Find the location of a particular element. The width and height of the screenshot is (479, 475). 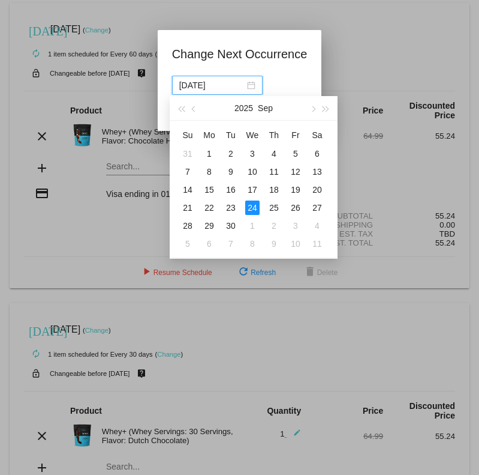

td: 9/16/2025 is located at coordinates (231, 190).